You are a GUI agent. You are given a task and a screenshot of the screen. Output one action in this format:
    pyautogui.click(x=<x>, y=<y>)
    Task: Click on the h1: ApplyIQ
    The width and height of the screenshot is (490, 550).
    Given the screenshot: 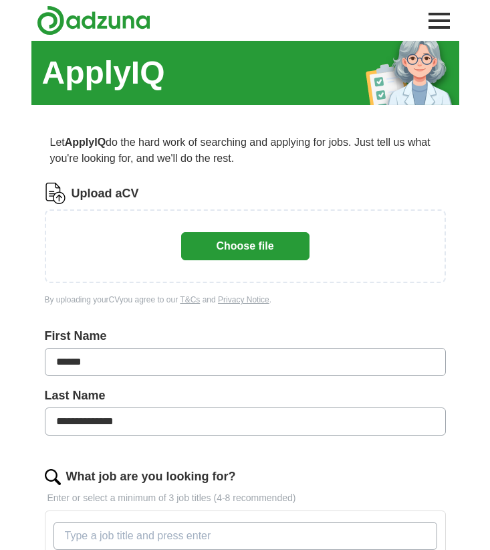 What is the action you would take?
    pyautogui.click(x=104, y=73)
    